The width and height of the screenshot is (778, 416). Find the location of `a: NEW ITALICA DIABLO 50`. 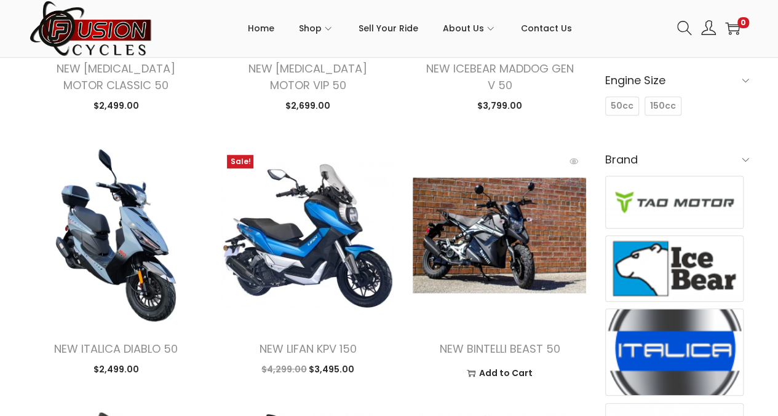

a: NEW ITALICA DIABLO 50 is located at coordinates (116, 349).